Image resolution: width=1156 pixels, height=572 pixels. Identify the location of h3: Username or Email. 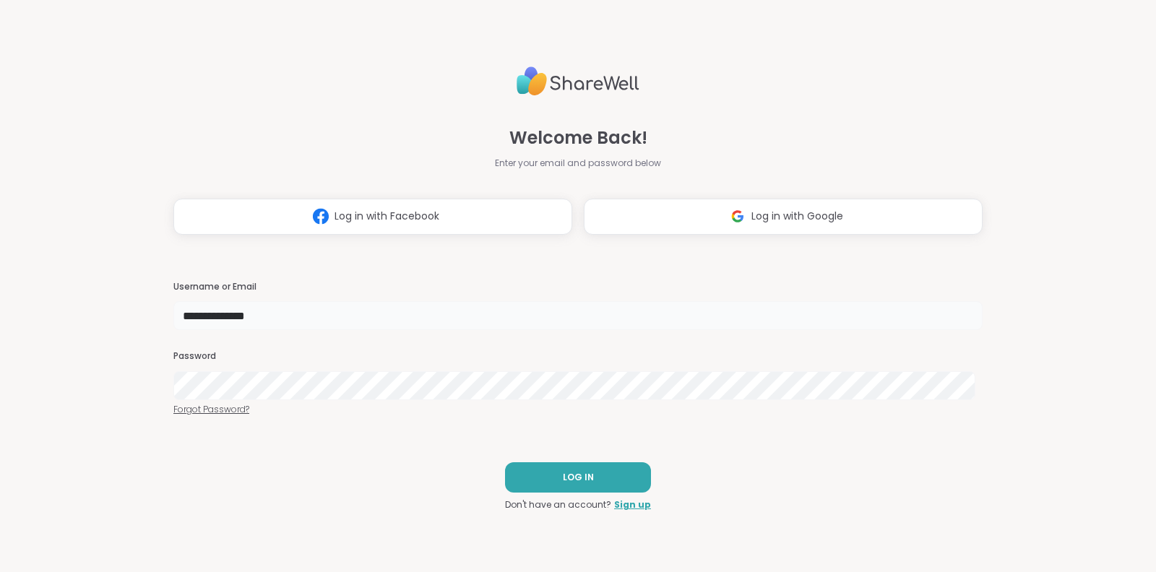
(578, 287).